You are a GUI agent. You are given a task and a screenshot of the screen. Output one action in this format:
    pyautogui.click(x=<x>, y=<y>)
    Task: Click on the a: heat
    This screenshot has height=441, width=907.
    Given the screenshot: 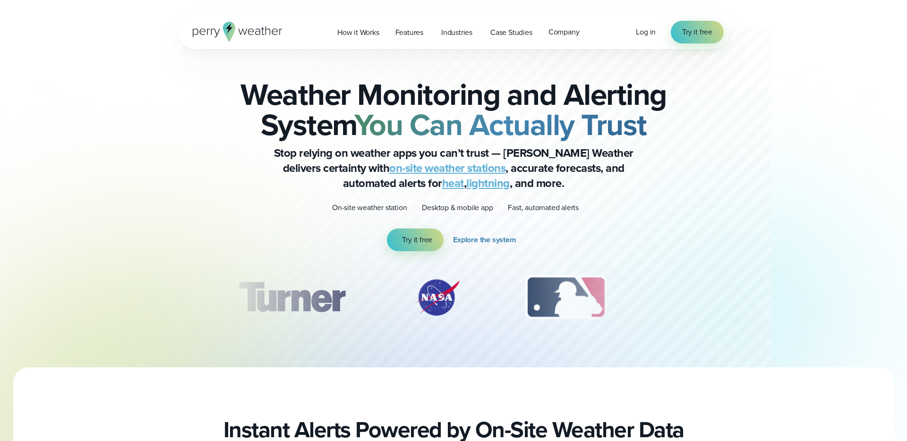 What is the action you would take?
    pyautogui.click(x=453, y=183)
    